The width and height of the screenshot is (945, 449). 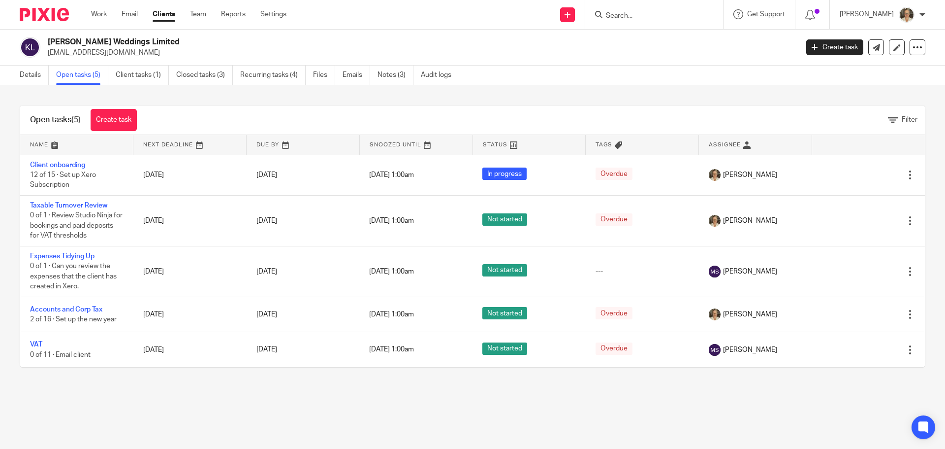 I want to click on a: Open tasks (5), so click(x=82, y=75).